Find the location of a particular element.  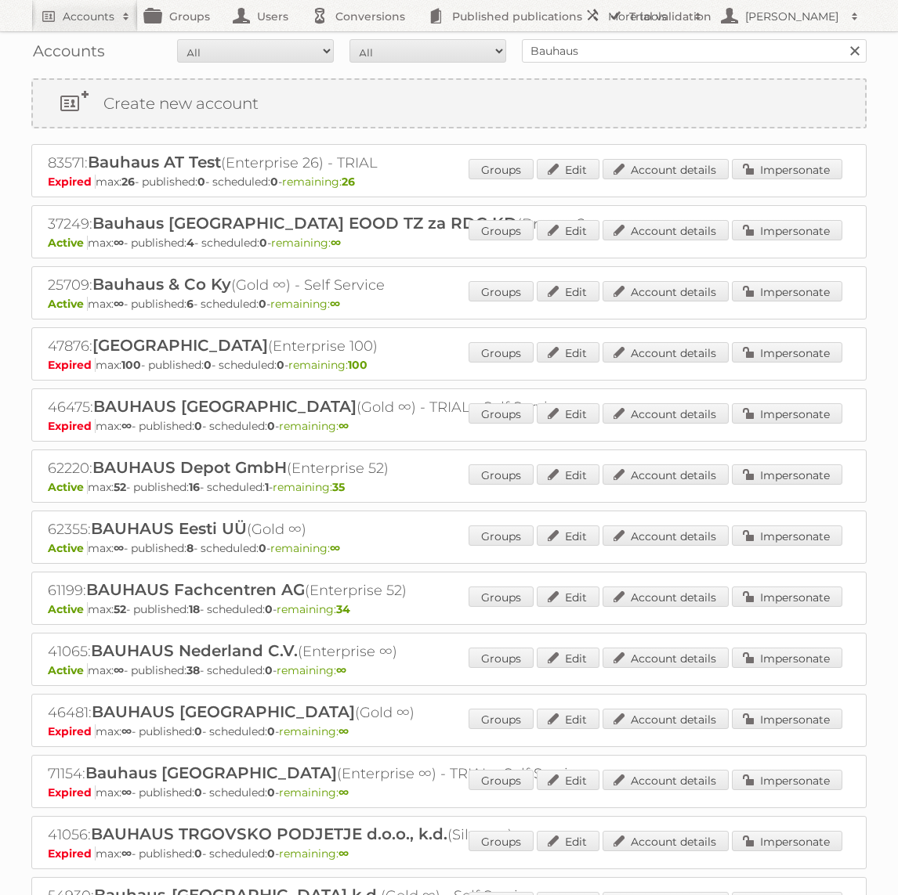

h2: 37249: (Bronze-2023 ∞) is located at coordinates (322, 224).